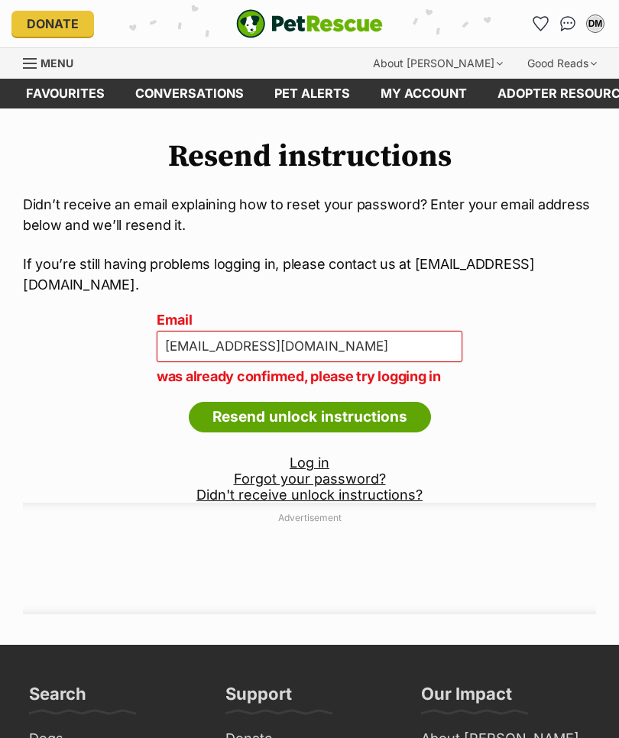 The height and width of the screenshot is (738, 619). Describe the element at coordinates (309, 478) in the screenshot. I see `a: Forgot your password?` at that location.